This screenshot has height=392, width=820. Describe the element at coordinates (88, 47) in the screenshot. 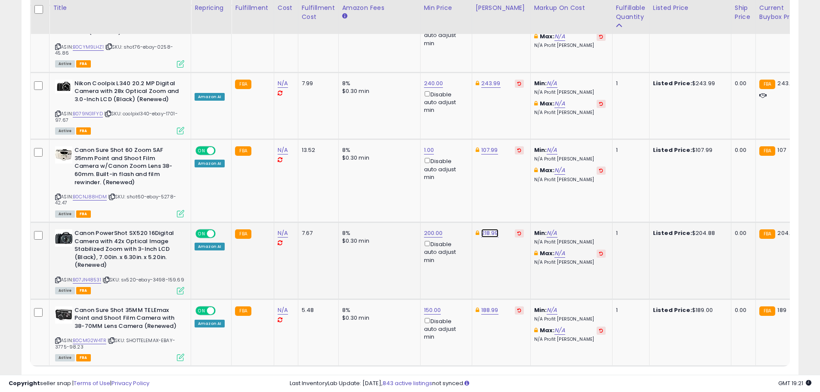

I see `a: B0CYM9LHZ1` at that location.